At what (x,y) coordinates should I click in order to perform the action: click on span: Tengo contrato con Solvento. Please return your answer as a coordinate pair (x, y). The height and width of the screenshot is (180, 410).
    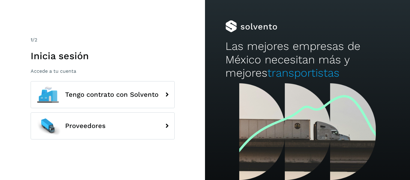
    Looking at the image, I should click on (112, 95).